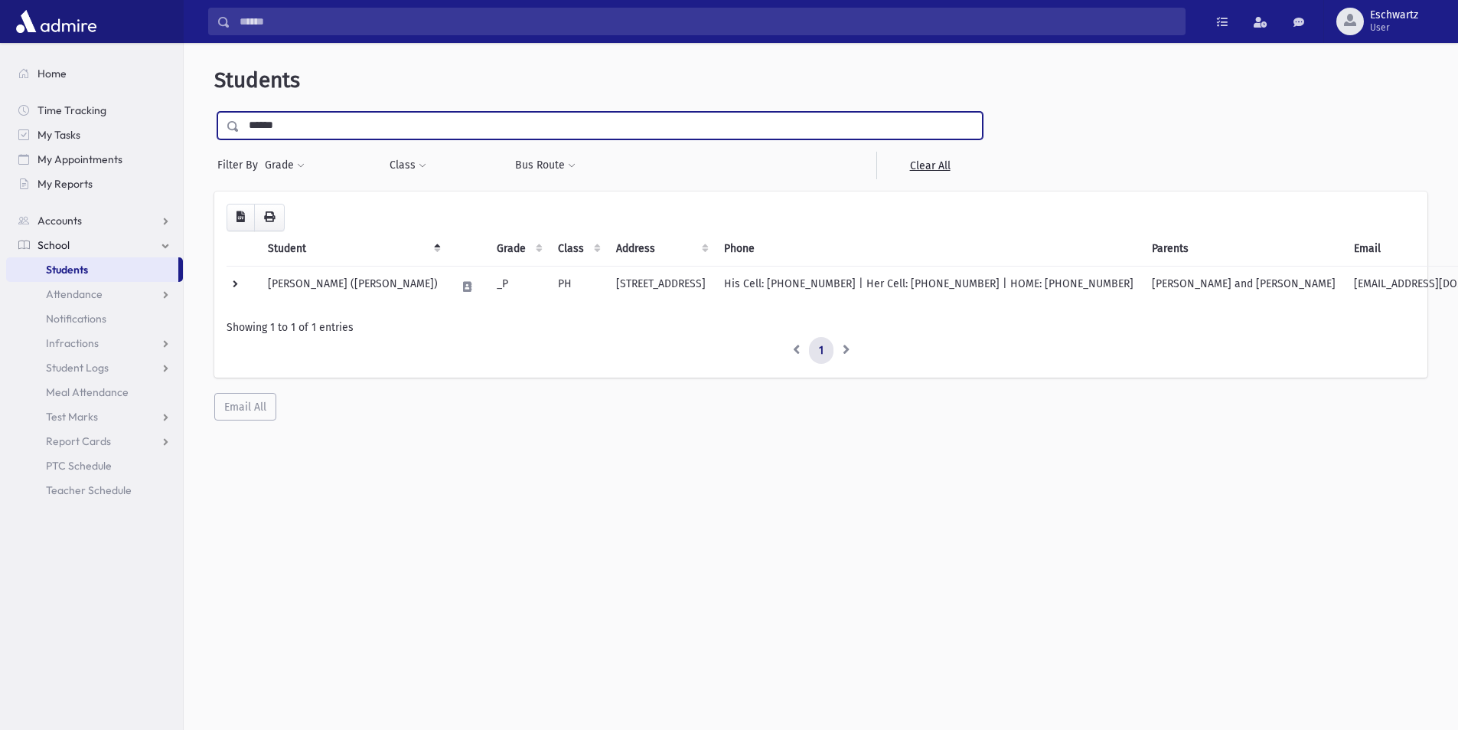 Image resolution: width=1458 pixels, height=730 pixels. What do you see at coordinates (94, 135) in the screenshot?
I see `a: My Tasks` at bounding box center [94, 135].